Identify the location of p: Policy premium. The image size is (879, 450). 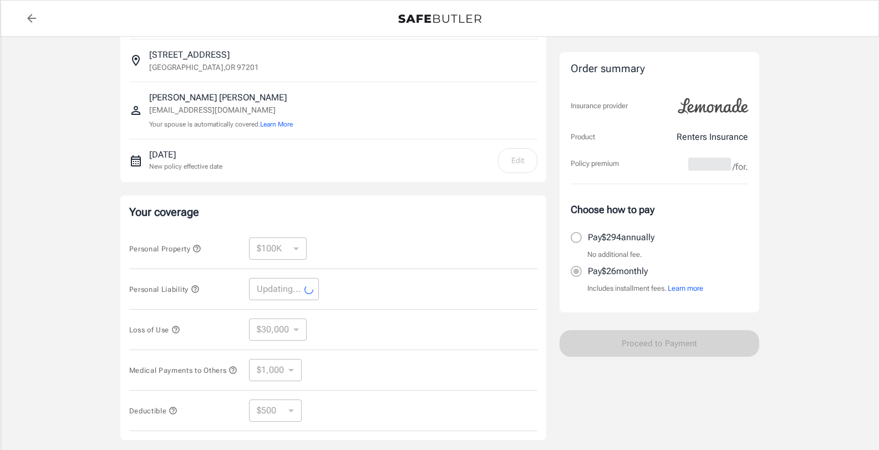
(595, 164).